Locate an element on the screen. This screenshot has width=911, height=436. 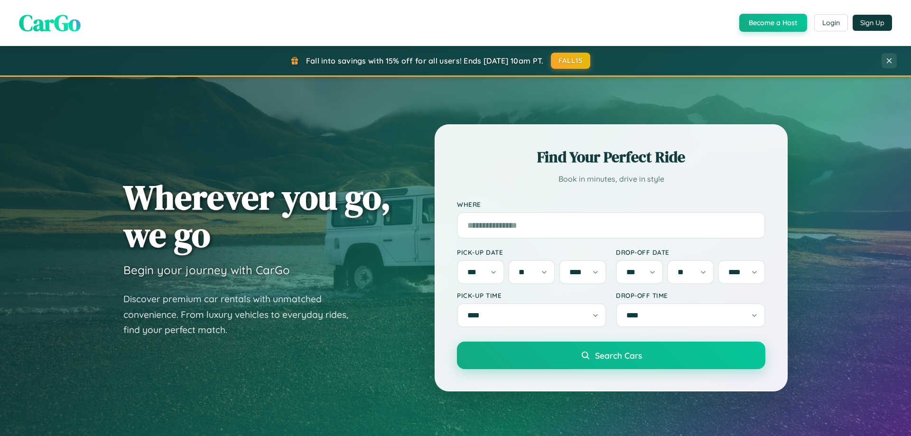
label: Drop-off Date is located at coordinates (690, 252).